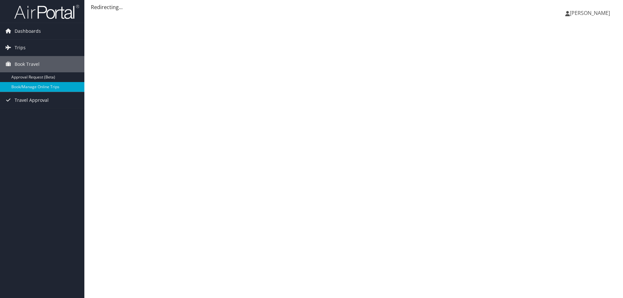 This screenshot has height=298, width=623. What do you see at coordinates (27, 64) in the screenshot?
I see `span: Book Travel` at bounding box center [27, 64].